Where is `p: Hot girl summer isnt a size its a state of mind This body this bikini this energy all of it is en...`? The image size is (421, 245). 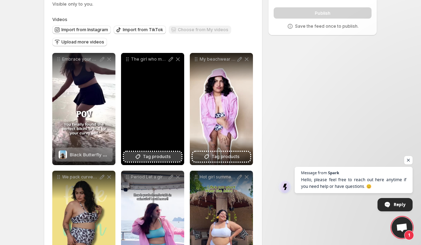 p: Hot girl summer isnt a size its a state of mind This body this bikini this energy all of it is en... is located at coordinates (218, 177).